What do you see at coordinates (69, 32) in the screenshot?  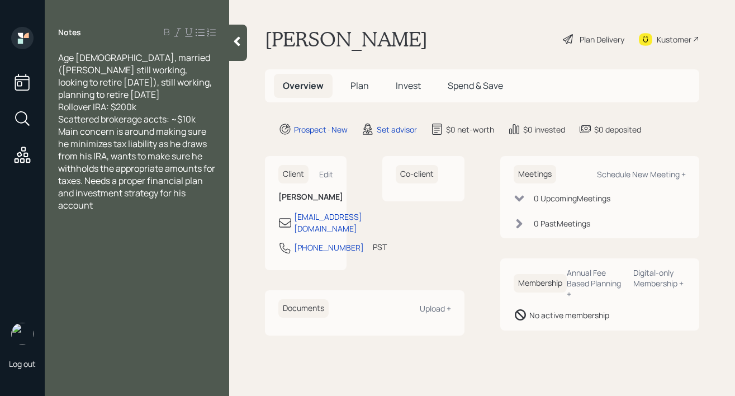 I see `label: Notes` at bounding box center [69, 32].